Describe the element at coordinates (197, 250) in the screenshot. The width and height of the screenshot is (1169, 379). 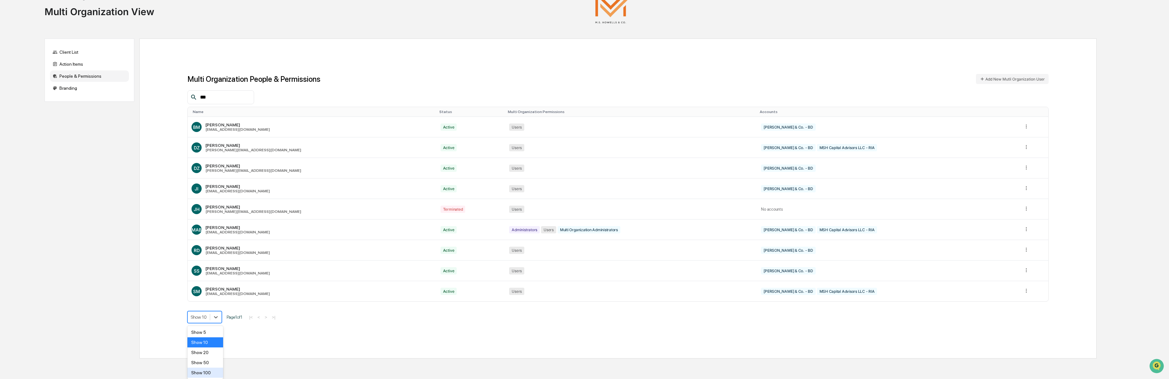
I see `span: RD` at that location.